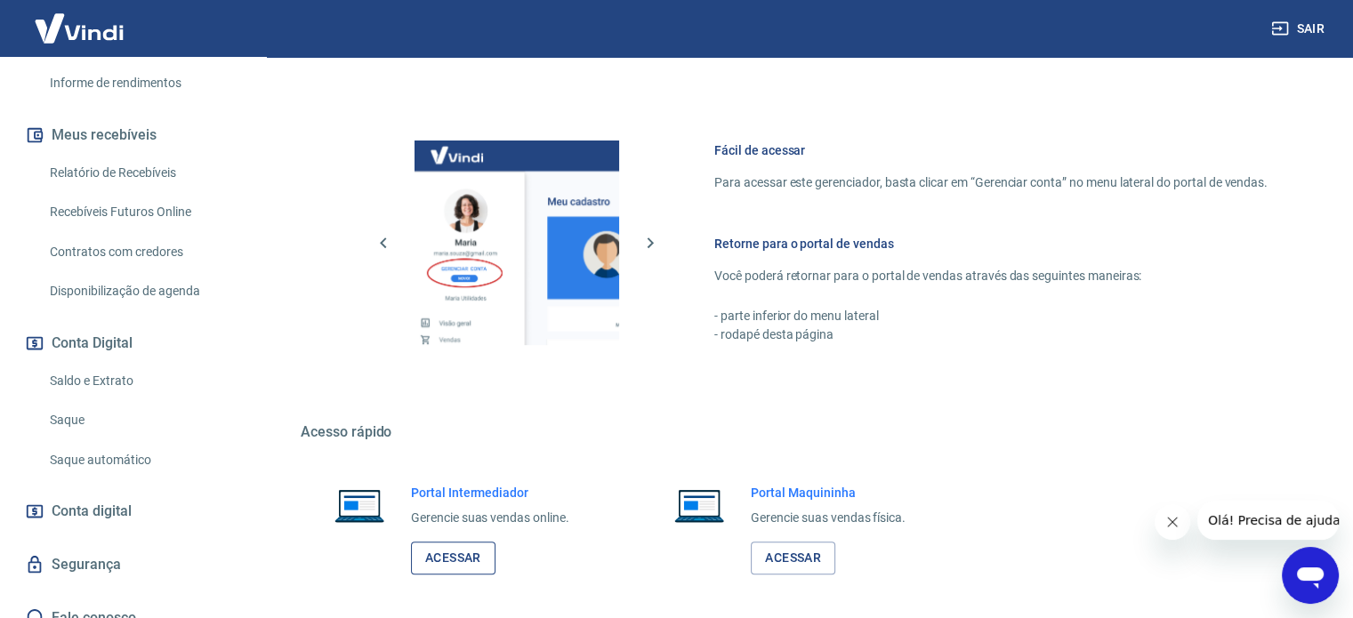 This screenshot has height=618, width=1353. I want to click on p: Gerencie suas vendas física., so click(828, 518).